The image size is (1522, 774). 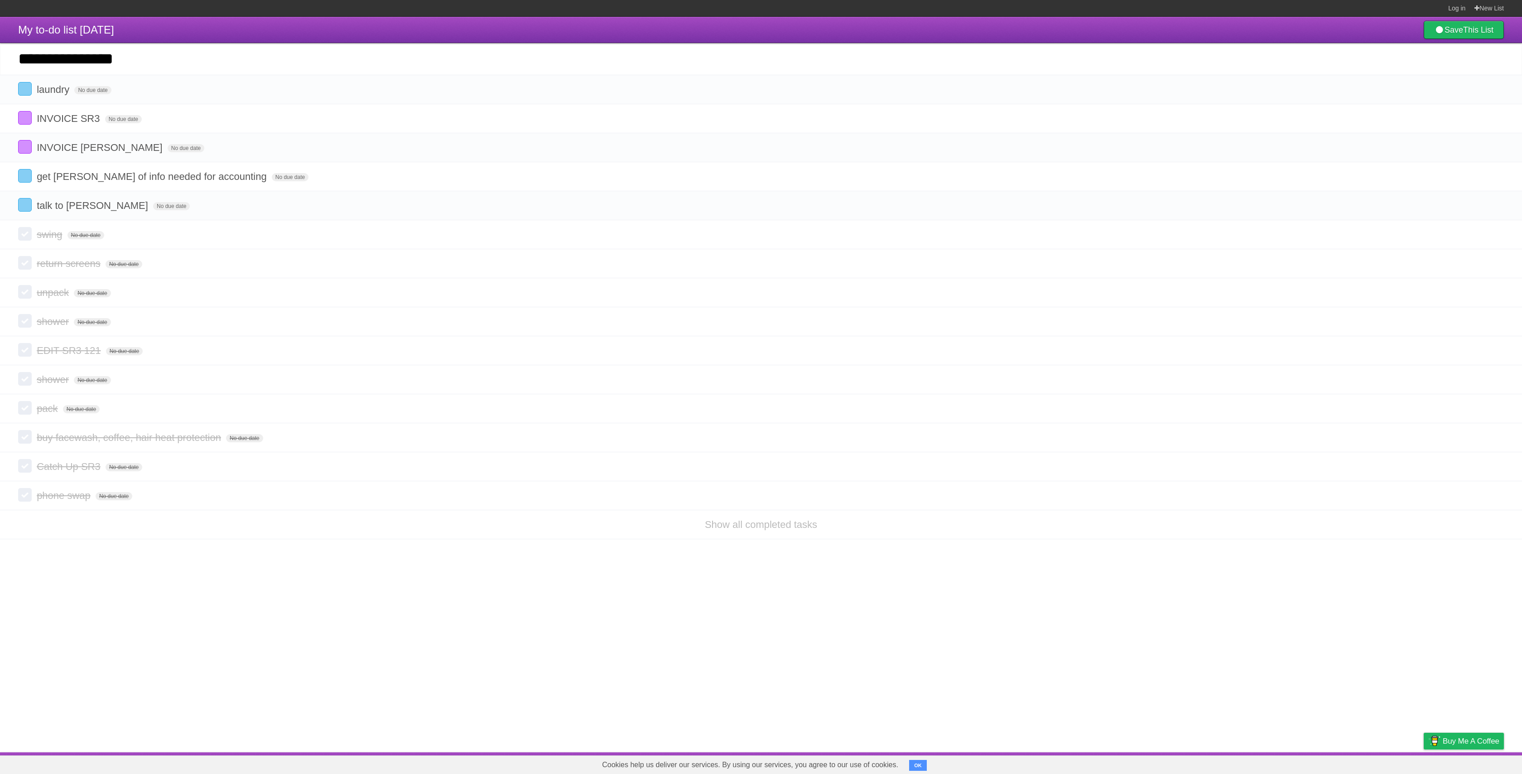 What do you see at coordinates (1424, 763) in the screenshot?
I see `a: Privacy` at bounding box center [1424, 763].